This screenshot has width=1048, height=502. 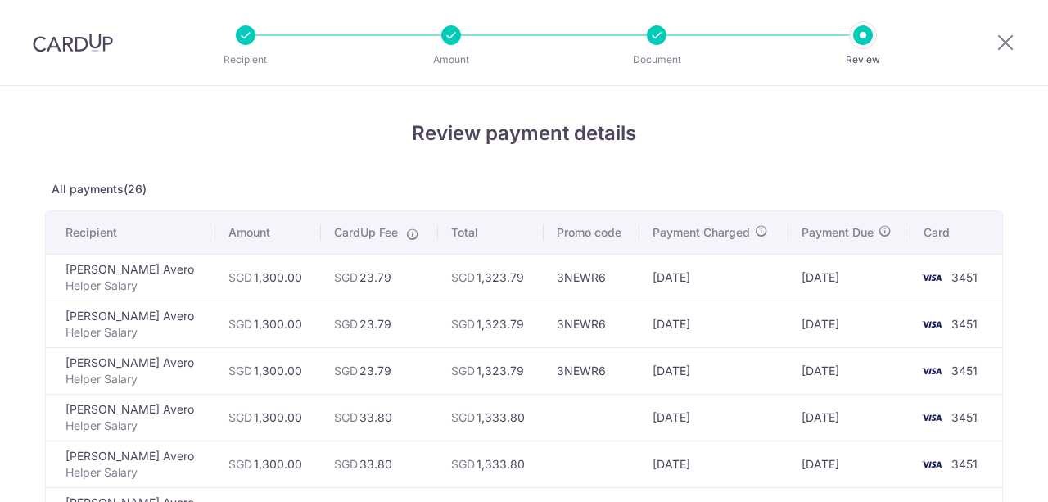 I want to click on th: Total, so click(x=491, y=233).